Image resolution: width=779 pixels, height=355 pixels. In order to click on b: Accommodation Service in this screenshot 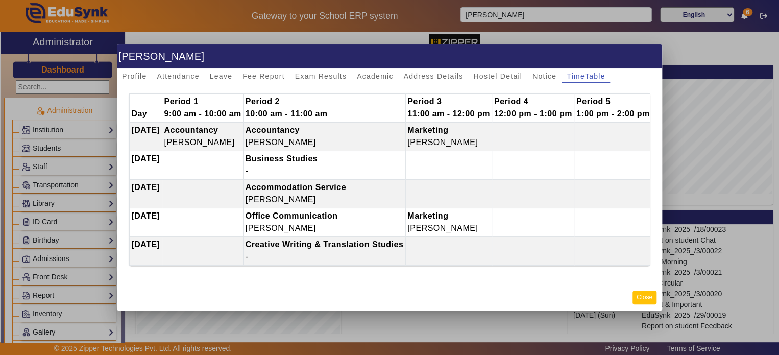, I will do `click(296, 187)`.